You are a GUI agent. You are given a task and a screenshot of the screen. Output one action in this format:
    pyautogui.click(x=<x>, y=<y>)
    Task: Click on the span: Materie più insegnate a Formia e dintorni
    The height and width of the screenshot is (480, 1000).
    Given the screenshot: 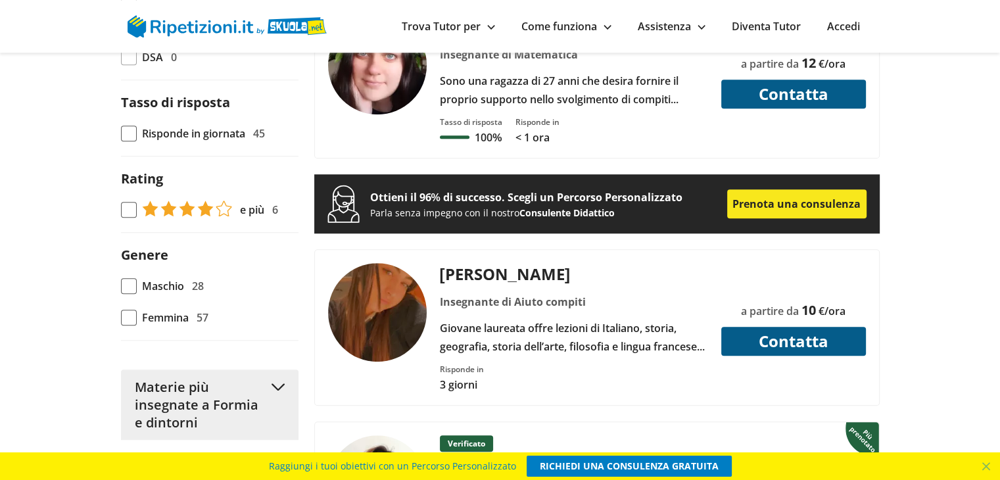 What is the action you would take?
    pyautogui.click(x=200, y=404)
    